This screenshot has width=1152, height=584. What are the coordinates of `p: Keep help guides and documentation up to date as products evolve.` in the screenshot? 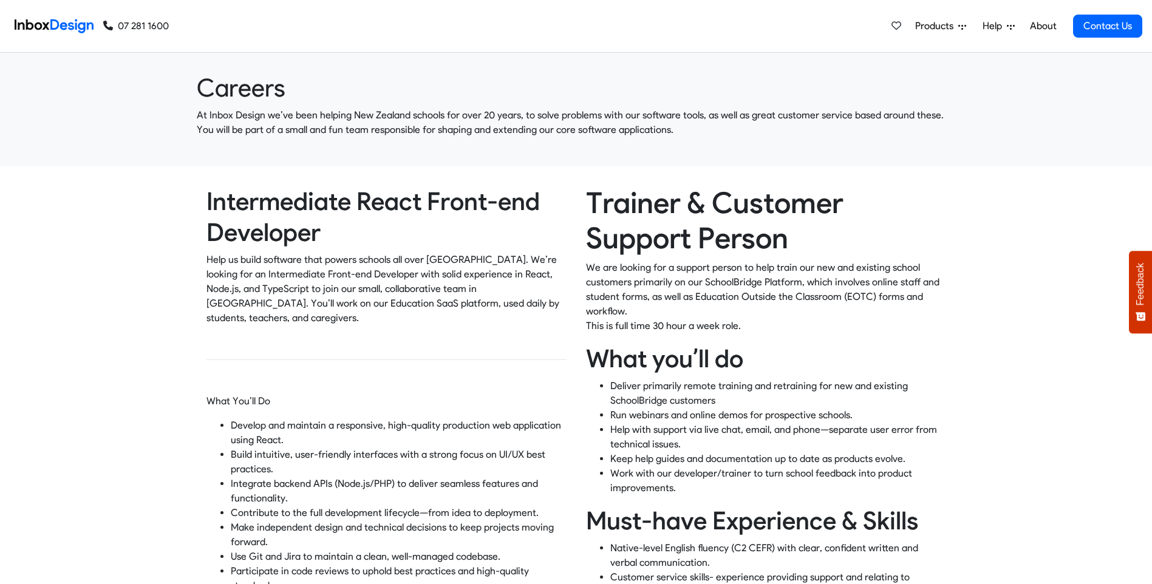 It's located at (778, 459).